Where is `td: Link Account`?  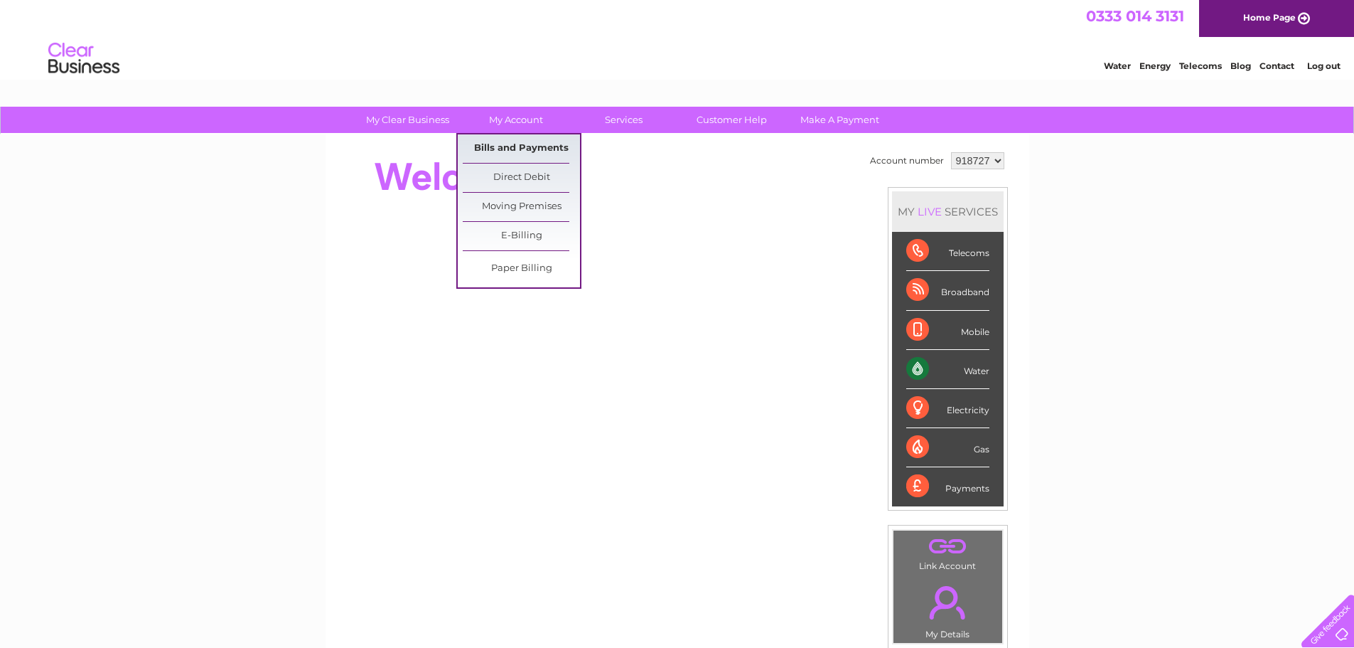
td: Link Account is located at coordinates (948, 552).